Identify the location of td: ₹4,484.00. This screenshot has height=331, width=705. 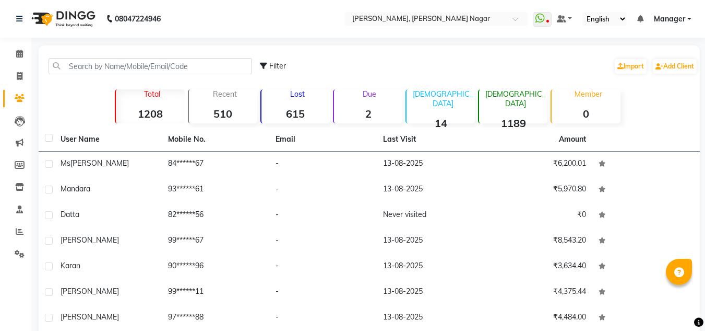
(539, 317).